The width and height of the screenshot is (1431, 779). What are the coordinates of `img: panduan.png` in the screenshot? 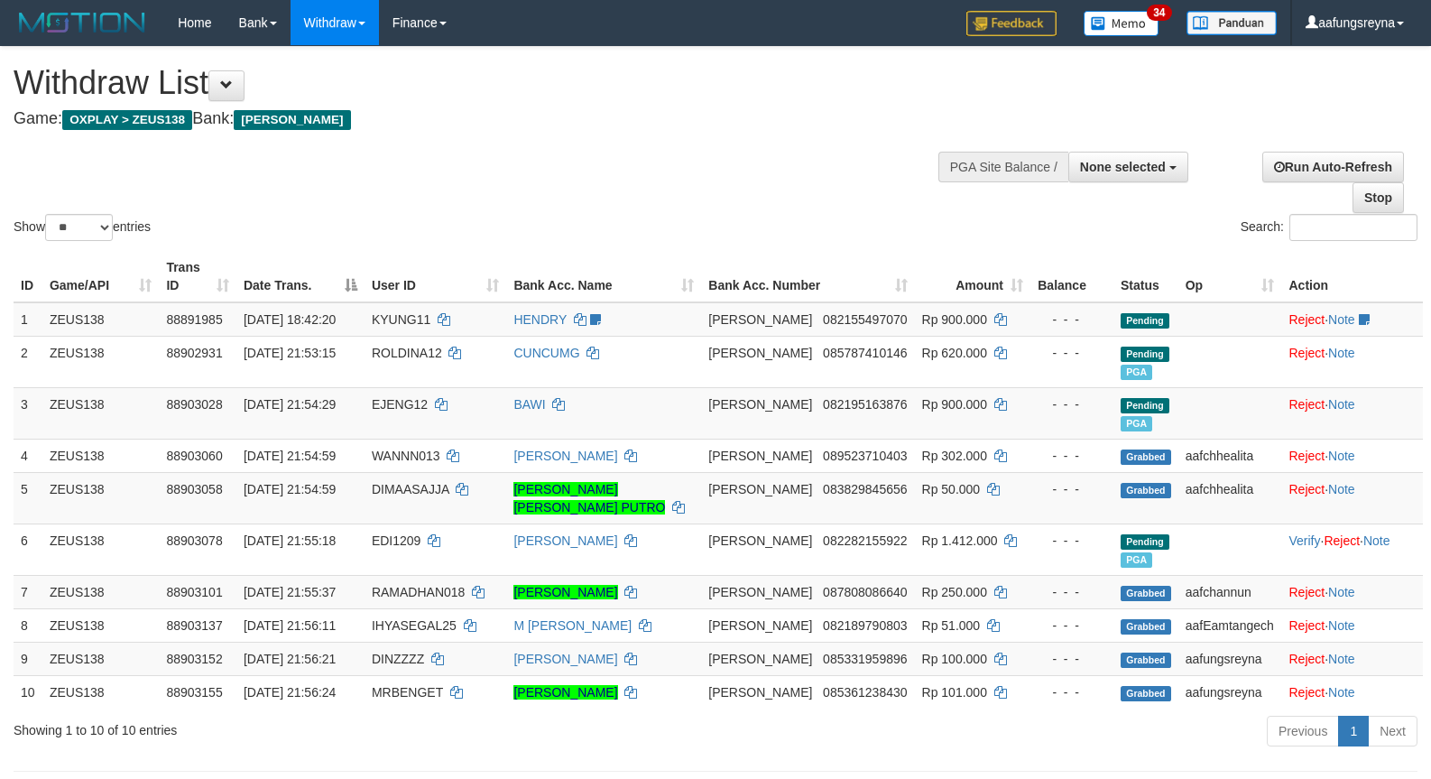 It's located at (1231, 23).